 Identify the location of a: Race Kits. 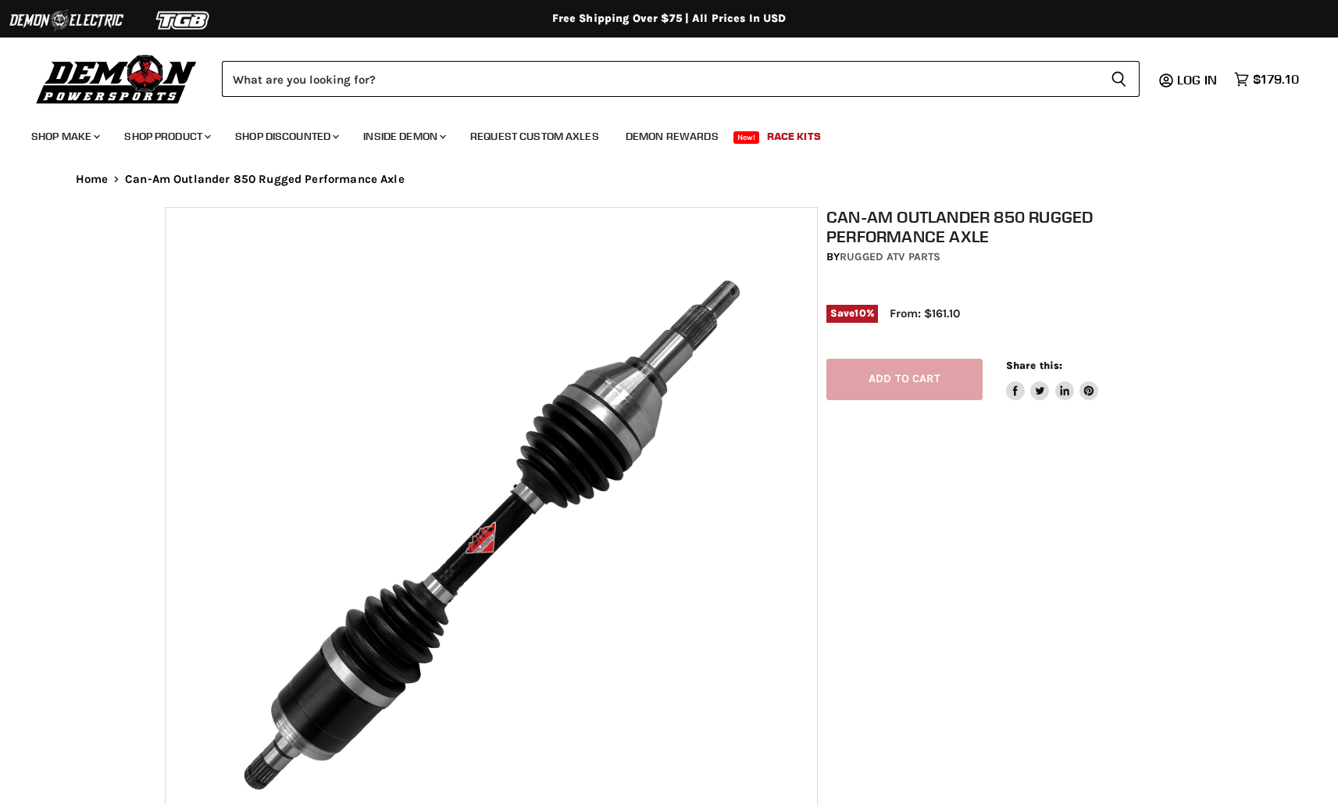
(794, 136).